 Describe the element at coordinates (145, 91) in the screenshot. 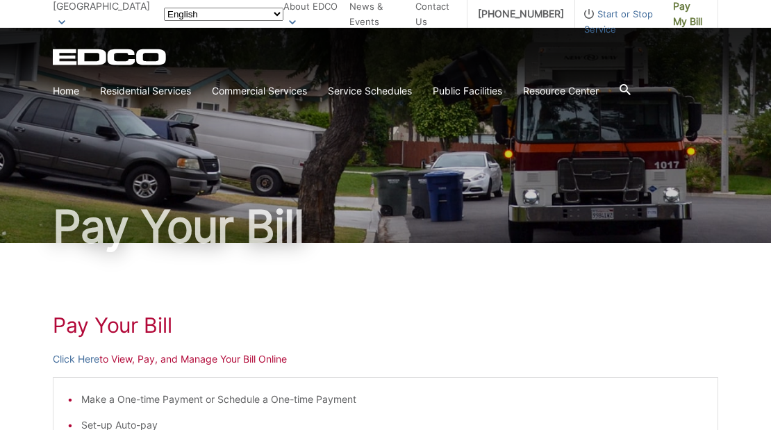

I see `a: Residential Services` at that location.